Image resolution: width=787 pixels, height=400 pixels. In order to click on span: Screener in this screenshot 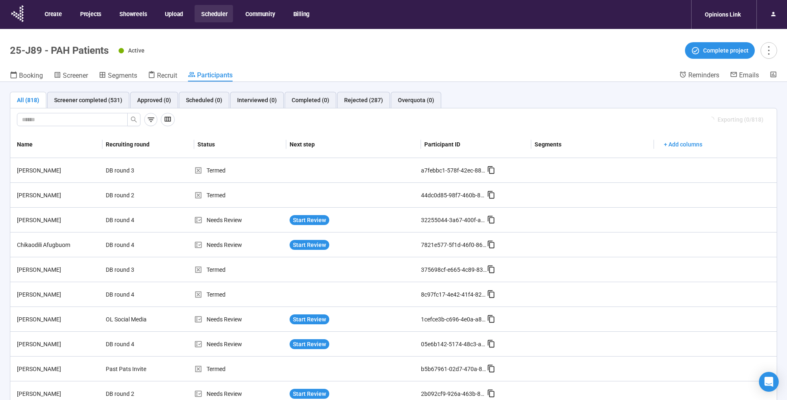, I will do `click(75, 75)`.